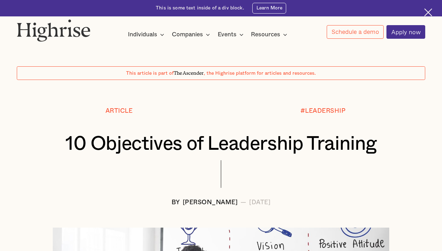 Image resolution: width=442 pixels, height=251 pixels. Describe the element at coordinates (428, 12) in the screenshot. I see `img: Cross icon` at that location.